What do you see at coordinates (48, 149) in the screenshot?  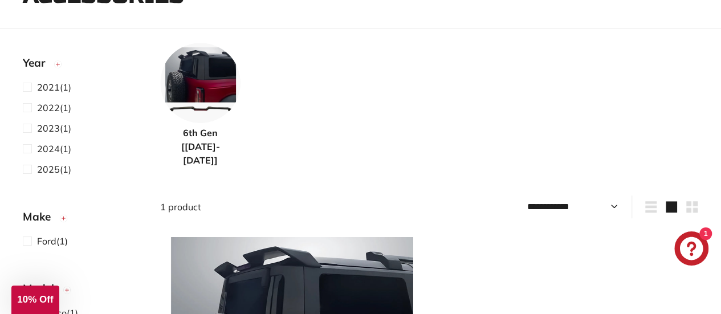 I see `span: 2024` at bounding box center [48, 149].